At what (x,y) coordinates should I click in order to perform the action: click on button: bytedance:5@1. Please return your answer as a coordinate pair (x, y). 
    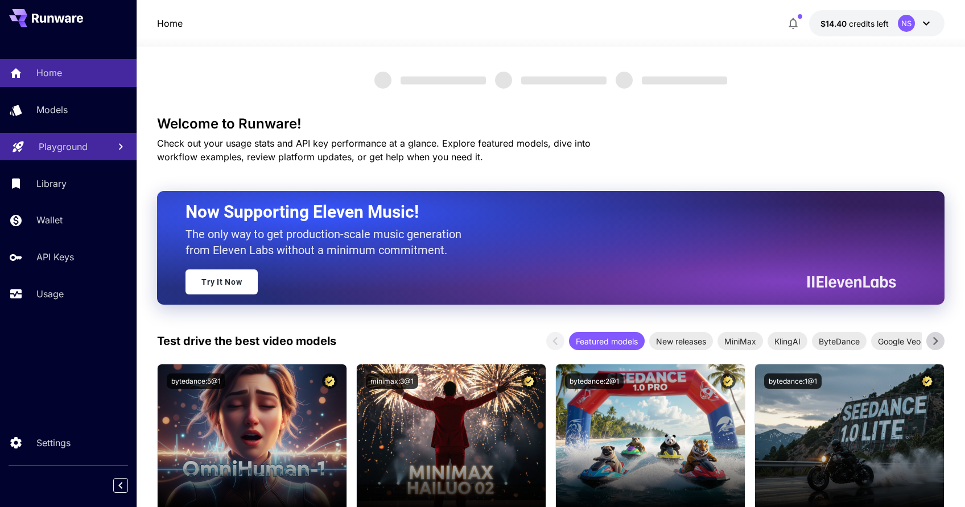
    Looking at the image, I should click on (196, 381).